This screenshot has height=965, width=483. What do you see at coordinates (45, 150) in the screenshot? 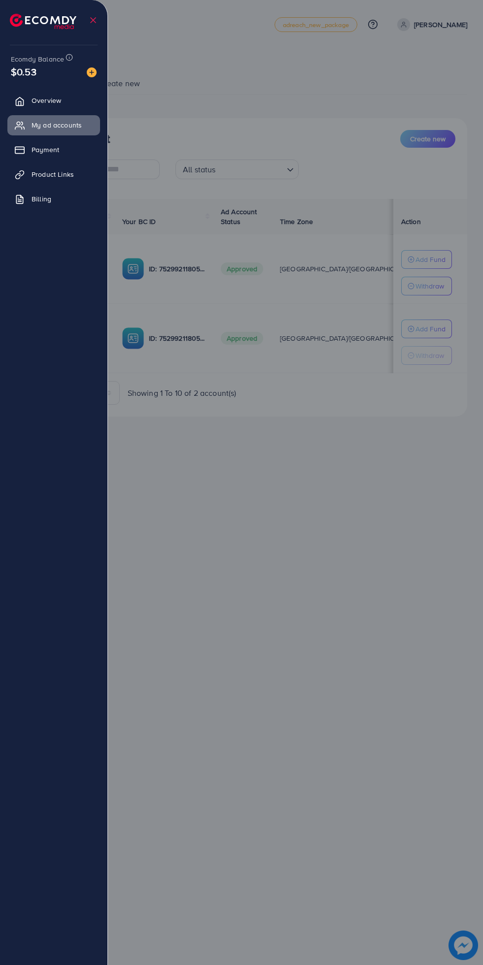
I see `span: Payment` at bounding box center [45, 150].